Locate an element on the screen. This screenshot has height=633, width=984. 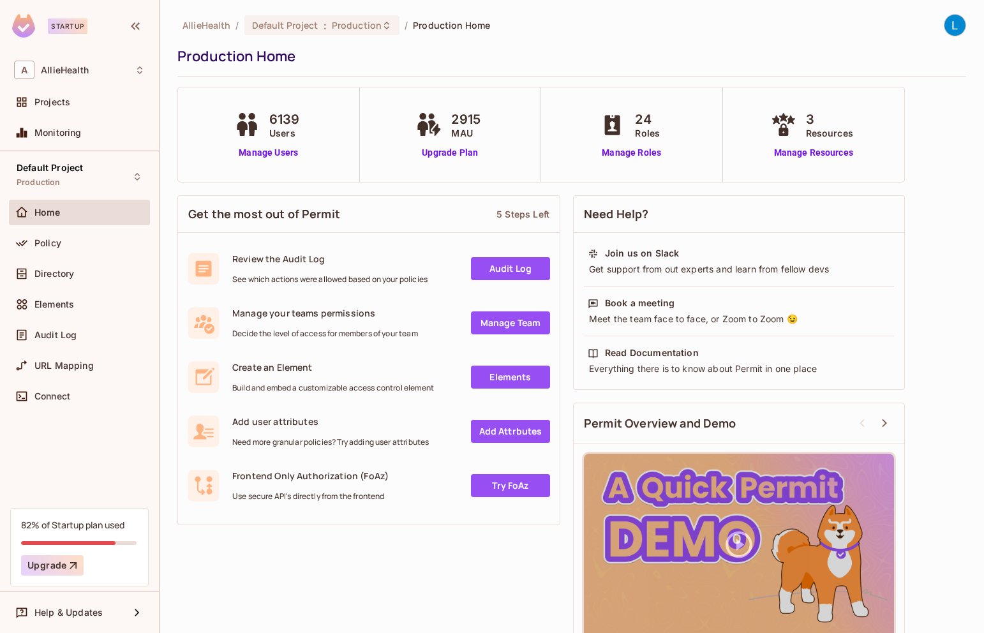
a: Add Attrbutes is located at coordinates (510, 431).